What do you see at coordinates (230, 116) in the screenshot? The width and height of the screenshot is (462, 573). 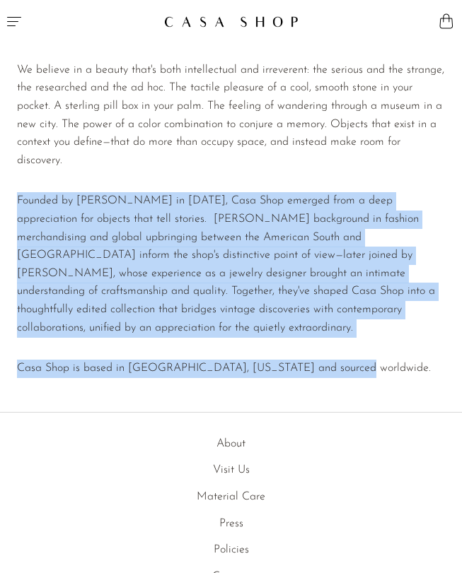 I see `p: We believe in a beauty that's both intellectual and irreverent: the serious and the strange, the ...` at bounding box center [230, 116].